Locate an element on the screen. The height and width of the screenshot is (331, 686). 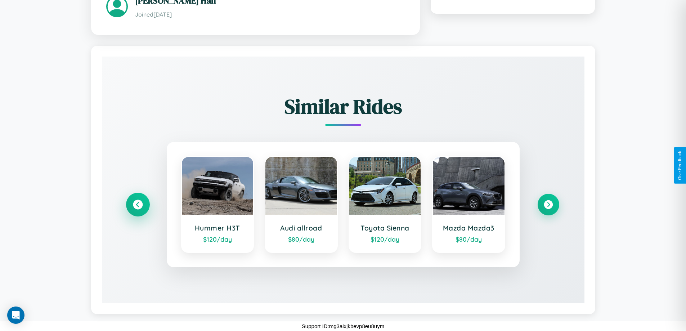
a: Audi allroad$80/day is located at coordinates (301, 205).